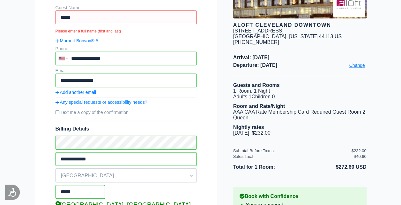  What do you see at coordinates (126, 31) in the screenshot?
I see `small: Please enter a full name (first and last)` at bounding box center [126, 31].